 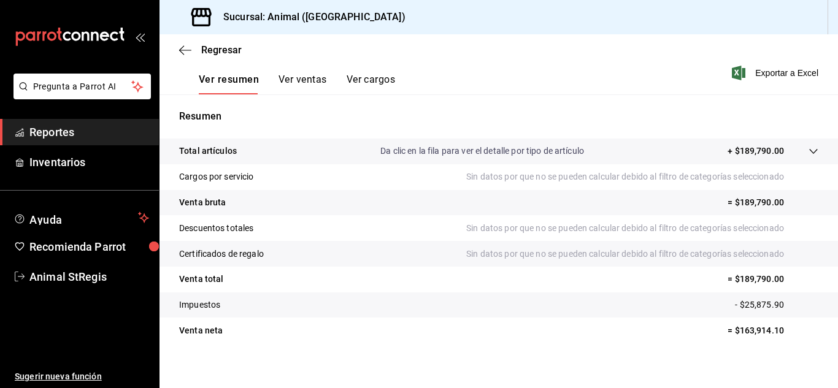 What do you see at coordinates (371, 84) in the screenshot?
I see `button: Ver cargos` at bounding box center [371, 84].